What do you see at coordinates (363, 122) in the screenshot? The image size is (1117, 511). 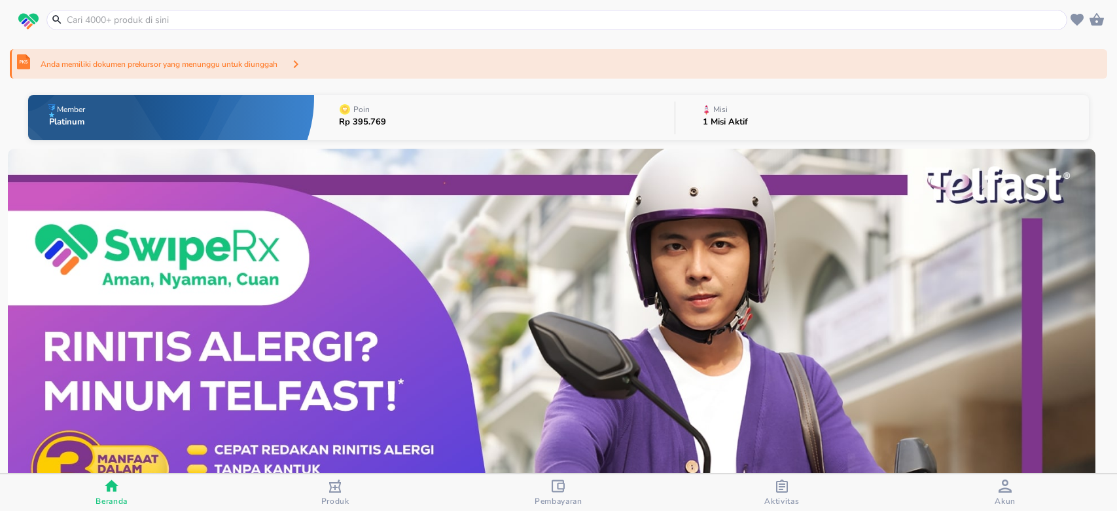 I see `p: Rp 395.769` at bounding box center [363, 122].